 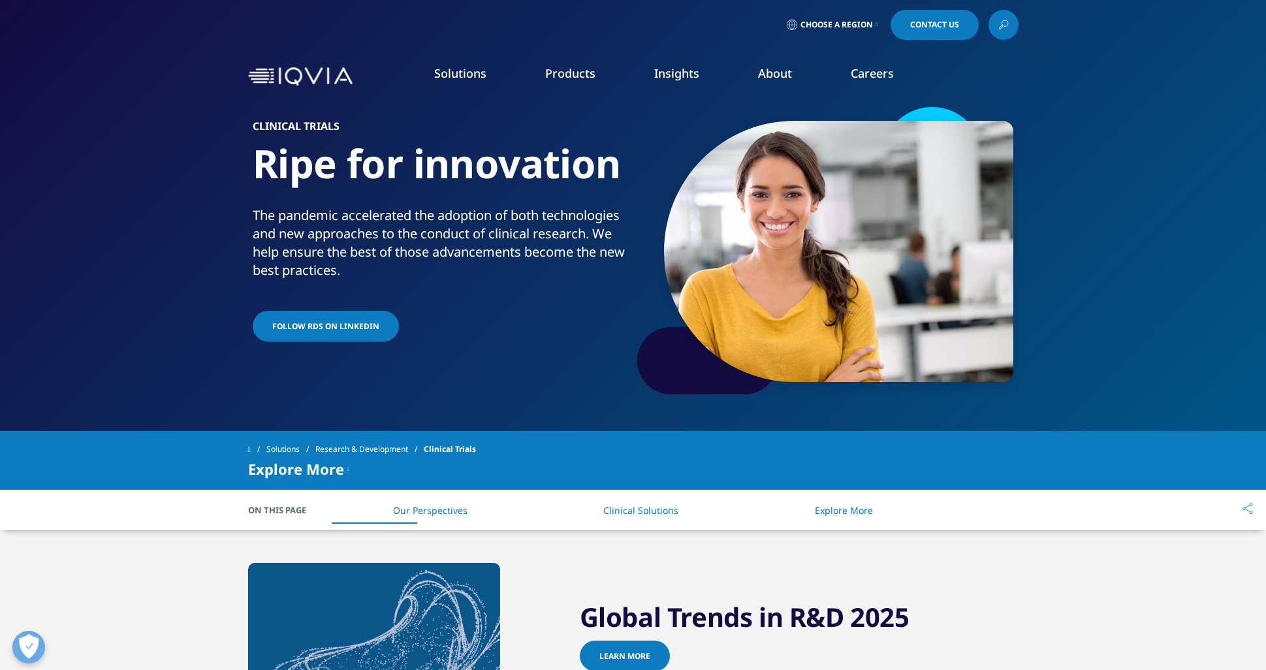 I want to click on p: The pandemic accelerated the adoption of both technologies and new approaches to the conduct of c..., so click(x=440, y=247).